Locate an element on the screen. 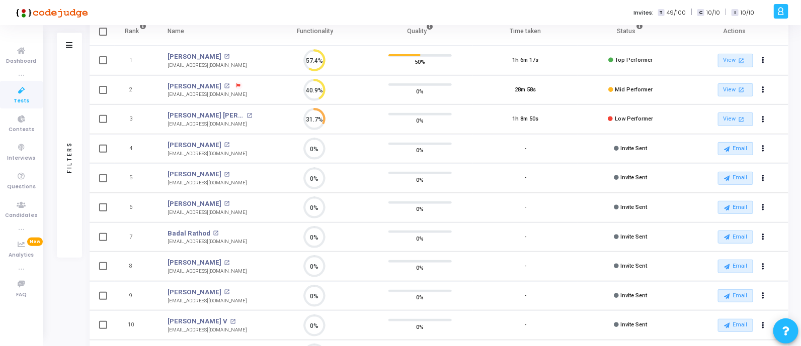 The width and height of the screenshot is (801, 346). div: Time taken is located at coordinates (525, 31).